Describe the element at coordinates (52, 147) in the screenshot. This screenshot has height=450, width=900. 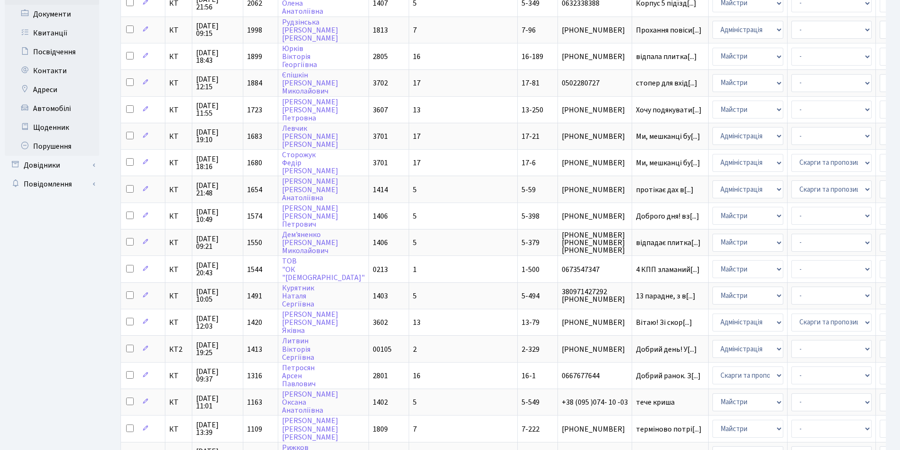
I see `a: Порушення` at that location.